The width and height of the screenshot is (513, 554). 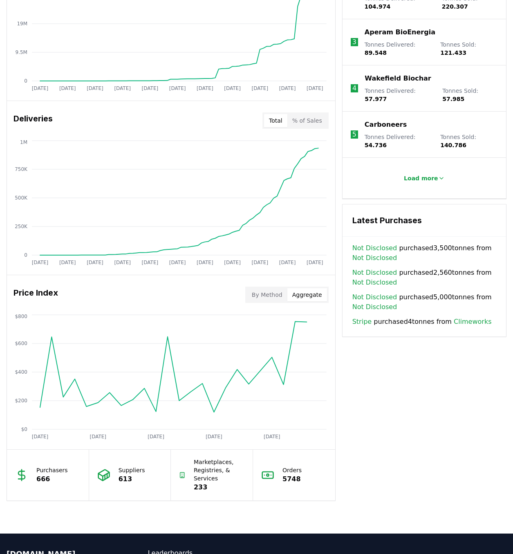 What do you see at coordinates (453, 53) in the screenshot?
I see `span: 121.433` at bounding box center [453, 53].